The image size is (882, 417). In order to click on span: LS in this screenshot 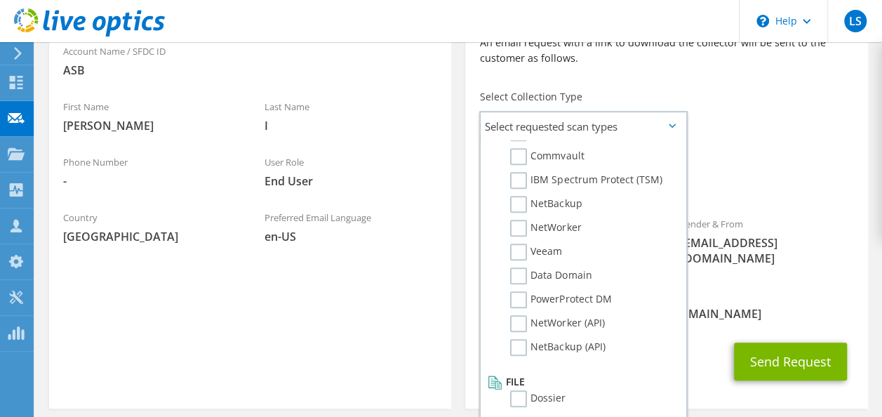, I will do `click(855, 21)`.